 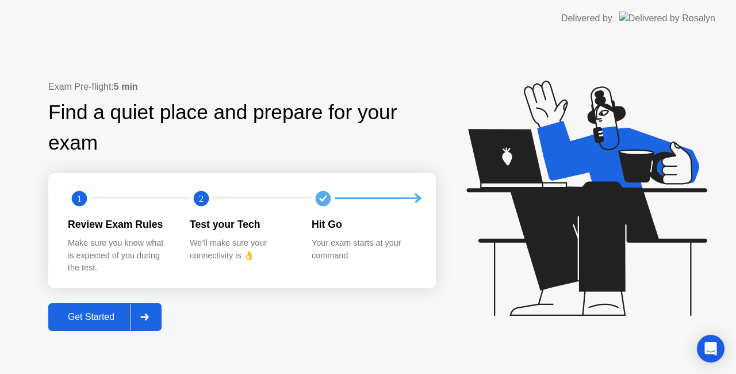 I want to click on b: 5 min, so click(x=126, y=86).